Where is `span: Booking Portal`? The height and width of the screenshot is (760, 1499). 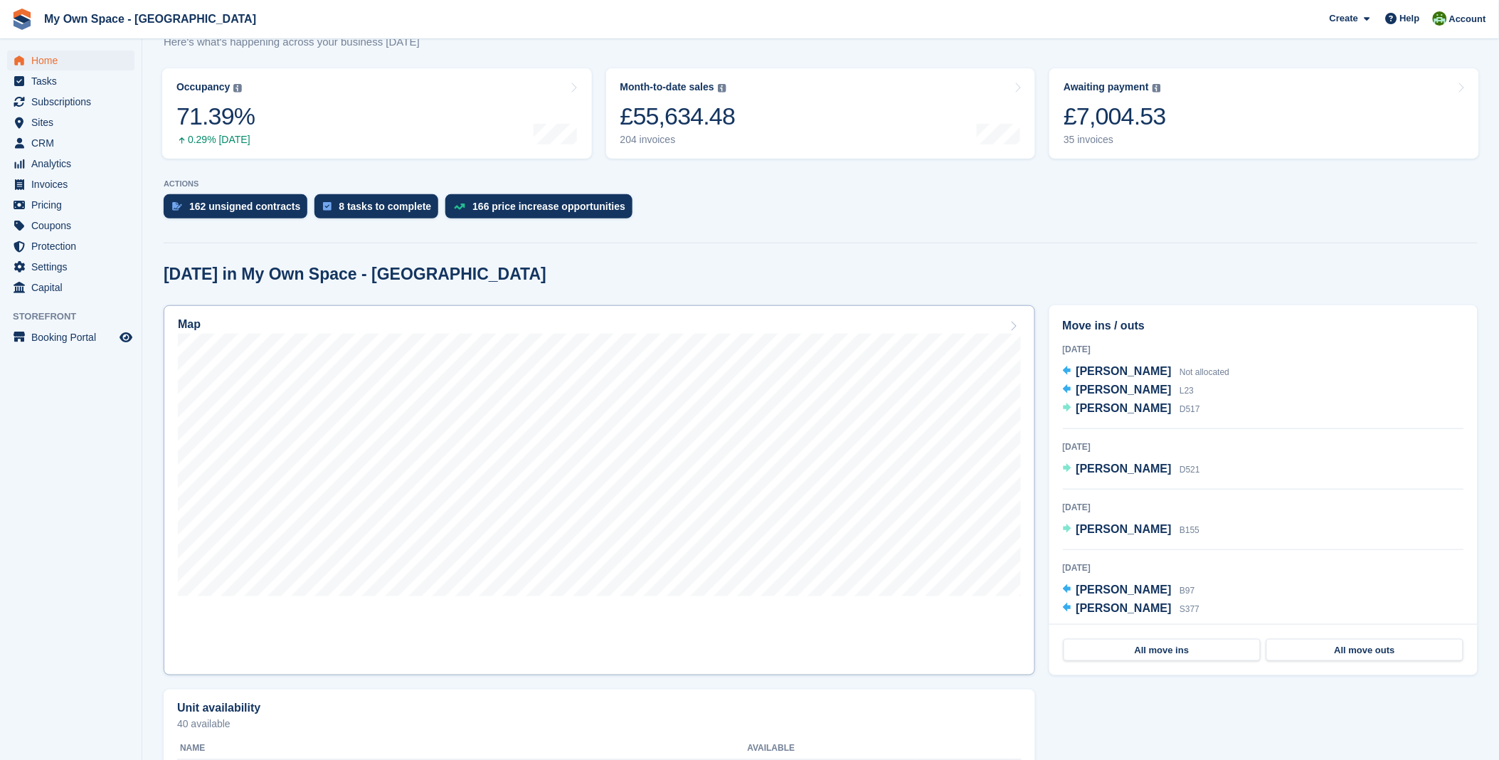 span: Booking Portal is located at coordinates (74, 337).